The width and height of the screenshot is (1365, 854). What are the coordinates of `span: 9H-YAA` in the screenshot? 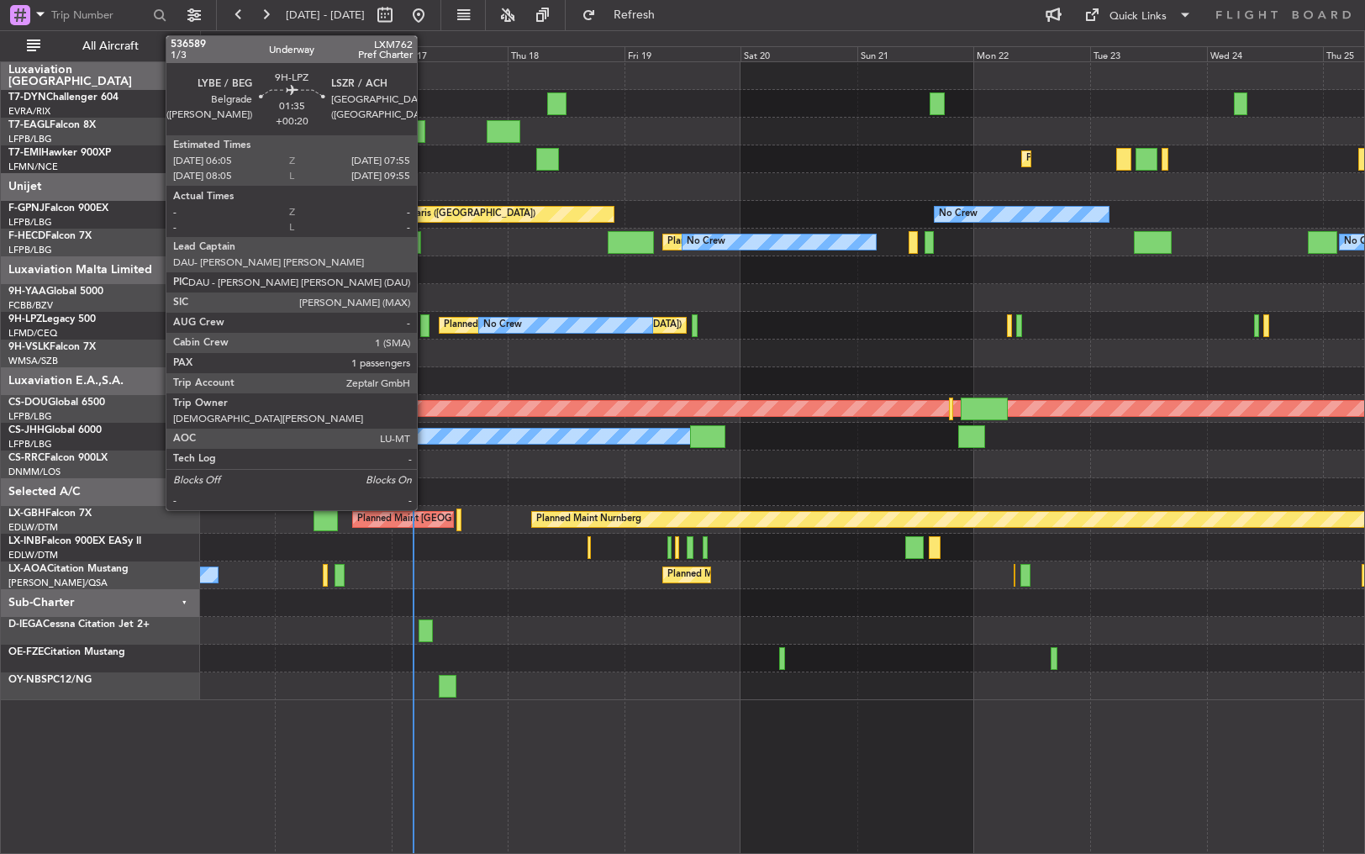 It's located at (27, 292).